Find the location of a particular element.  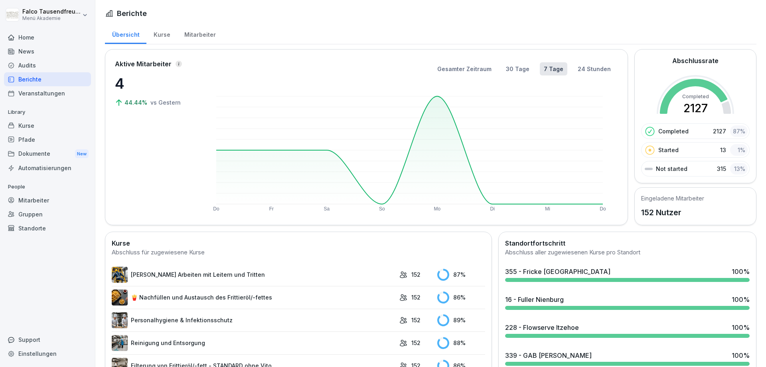

a: DokumenteNew is located at coordinates (47, 154).